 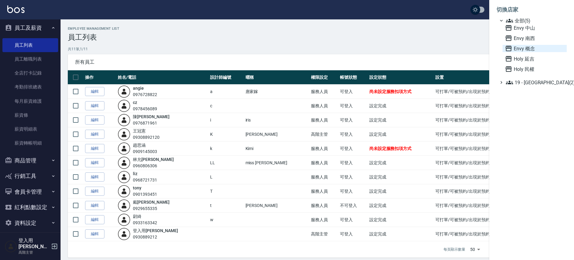 I want to click on span: Holy 延吉, so click(x=534, y=59).